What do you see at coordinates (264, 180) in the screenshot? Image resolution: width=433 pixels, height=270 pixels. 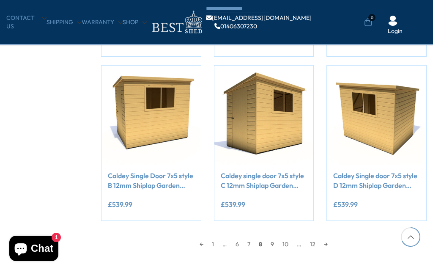 I see `a: Caldey single door 7x5 style C 12mm Shiplap Garden Shed` at bounding box center [264, 180].